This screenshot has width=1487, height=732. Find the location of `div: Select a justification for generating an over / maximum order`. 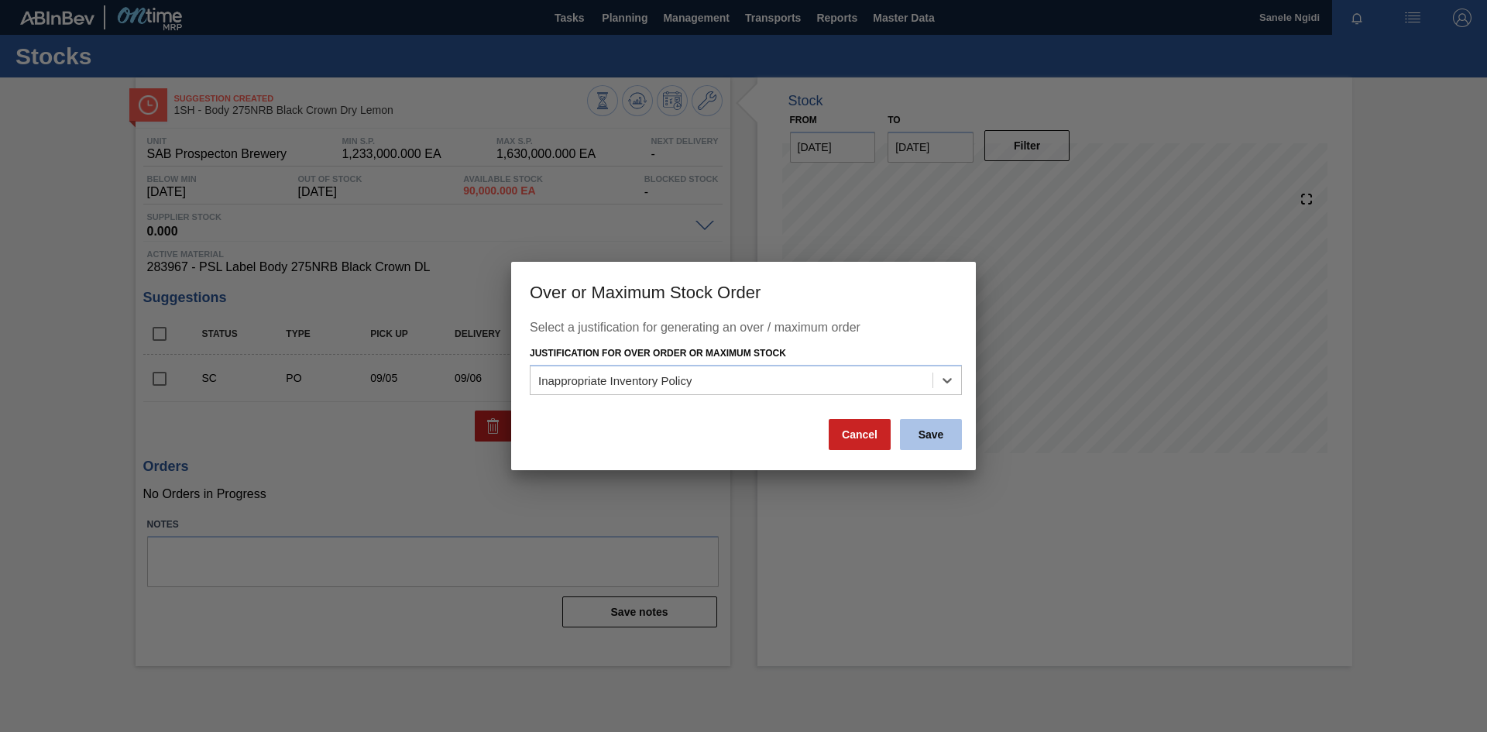

div: Select a justification for generating an over / maximum order is located at coordinates (743, 331).